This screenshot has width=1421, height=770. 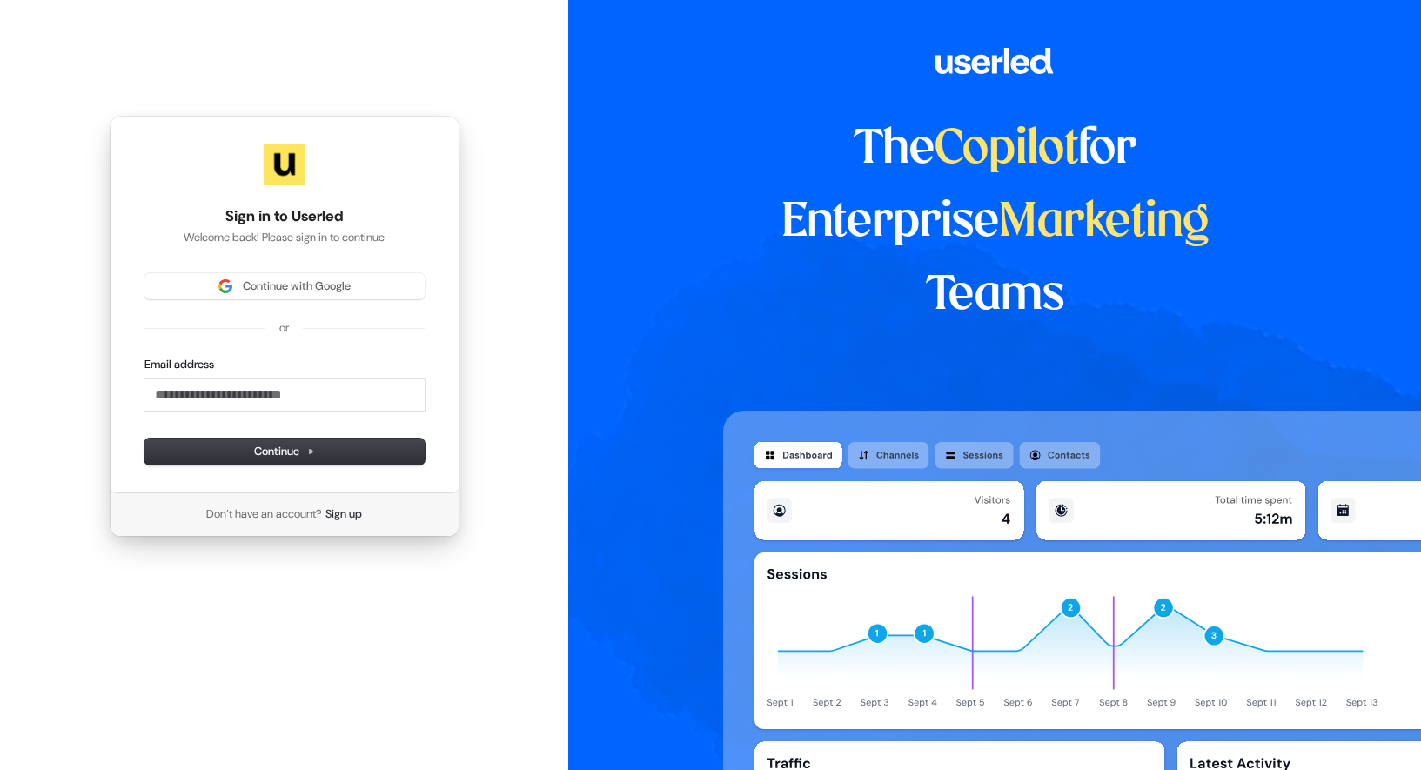 What do you see at coordinates (179, 364) in the screenshot?
I see `label: Email address` at bounding box center [179, 364].